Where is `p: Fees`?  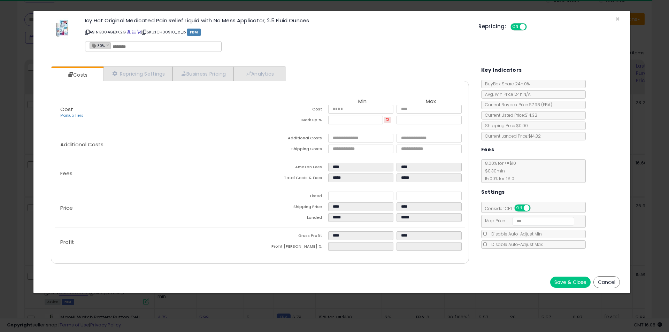 p: Fees is located at coordinates (157, 174).